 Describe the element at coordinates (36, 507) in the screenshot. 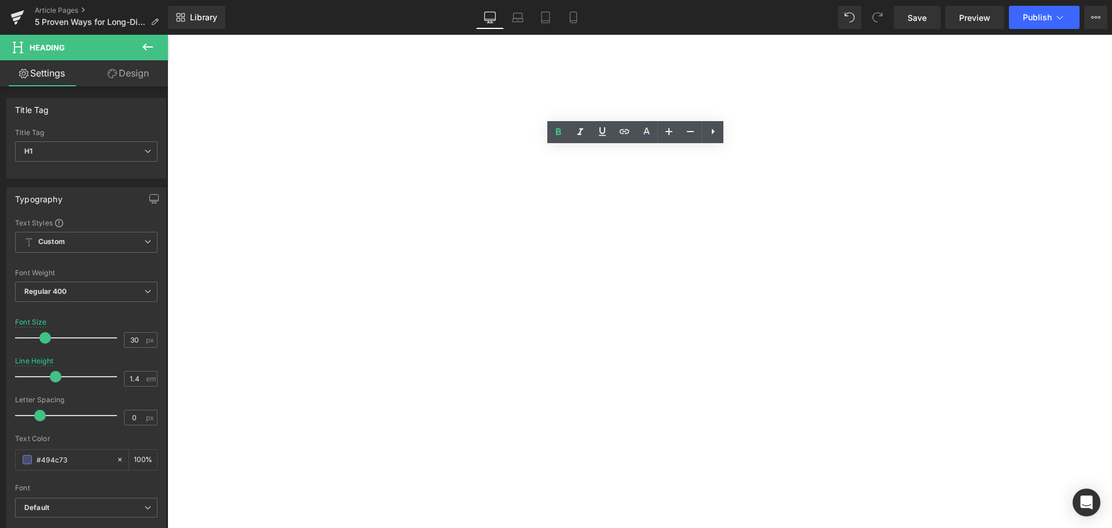

I see `i: Default` at that location.